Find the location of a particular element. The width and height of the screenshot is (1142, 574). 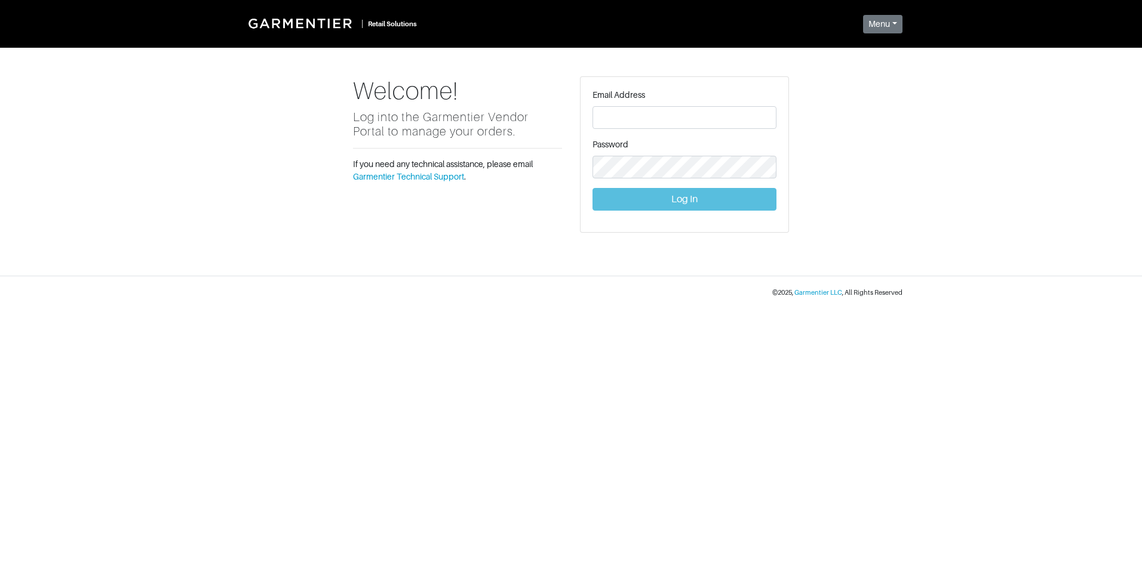

a: Garmentier Technical Support is located at coordinates (408, 177).